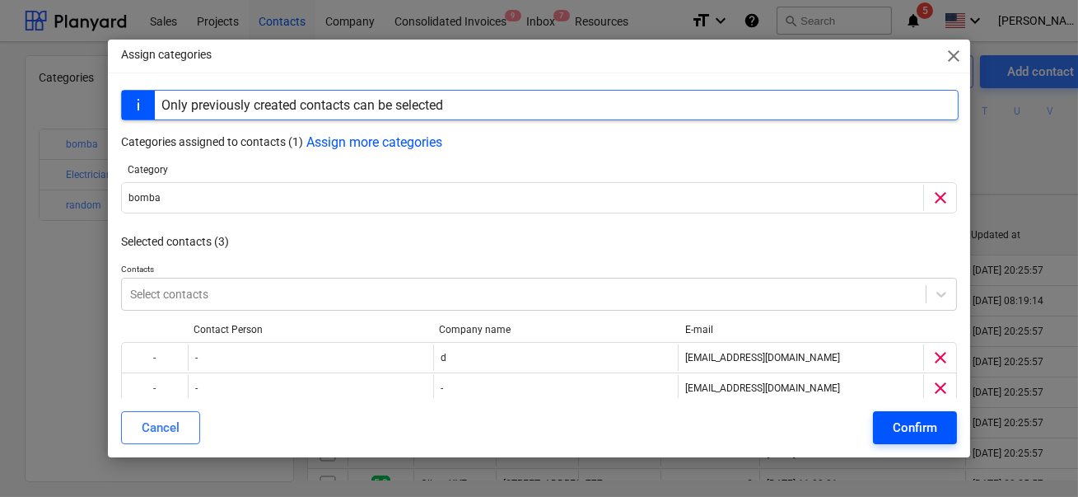 Image resolution: width=1078 pixels, height=497 pixels. I want to click on div: Only previously created contacts can be selected, so click(302, 105).